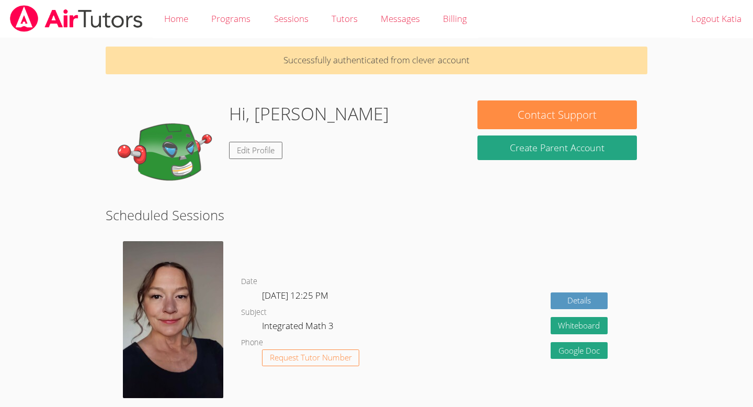 The image size is (753, 407). What do you see at coordinates (76, 18) in the screenshot?
I see `img: airtutors_banner-c4298cdbf04f3fff15de1276eac7730deb9818008684d7c2e4769d2f7ddbe033.png` at bounding box center [76, 18].